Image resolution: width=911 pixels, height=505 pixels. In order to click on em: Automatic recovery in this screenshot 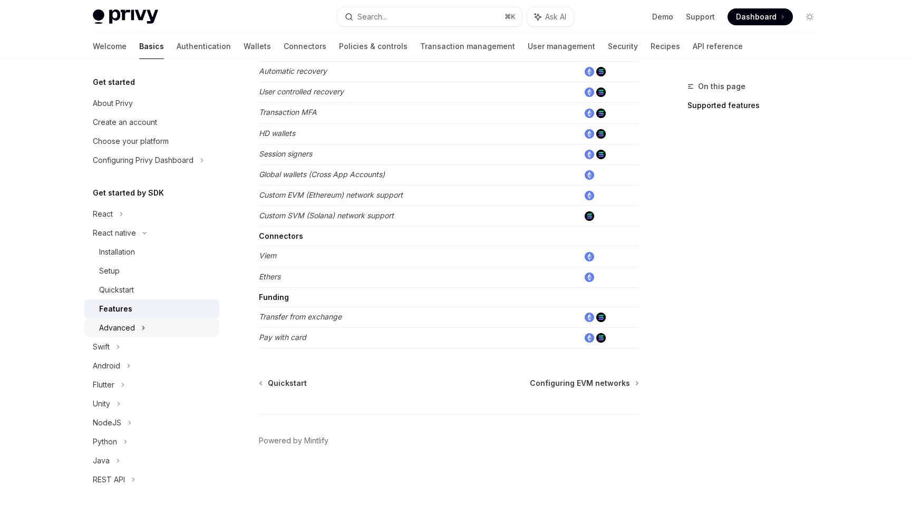, I will do `click(293, 71)`.